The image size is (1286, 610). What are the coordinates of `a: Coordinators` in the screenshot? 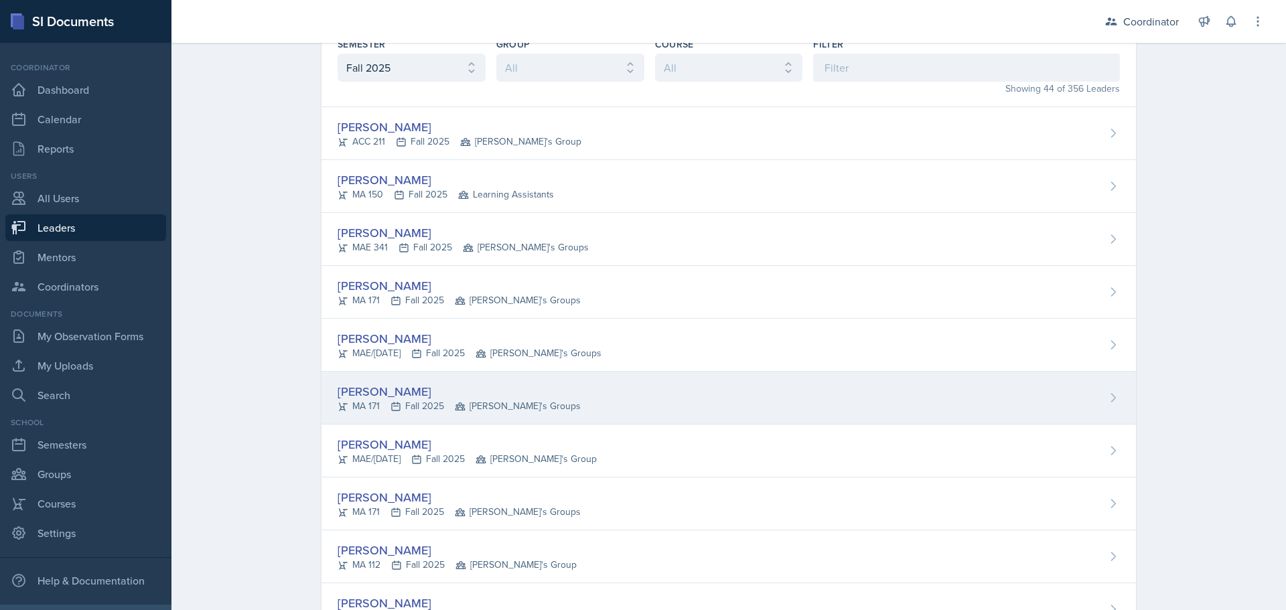 It's located at (86, 287).